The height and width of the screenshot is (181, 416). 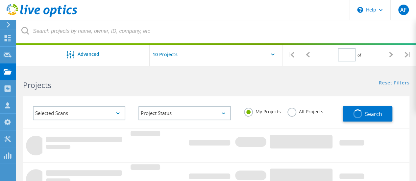 What do you see at coordinates (262, 111) in the screenshot?
I see `label: My Projects` at bounding box center [262, 111].